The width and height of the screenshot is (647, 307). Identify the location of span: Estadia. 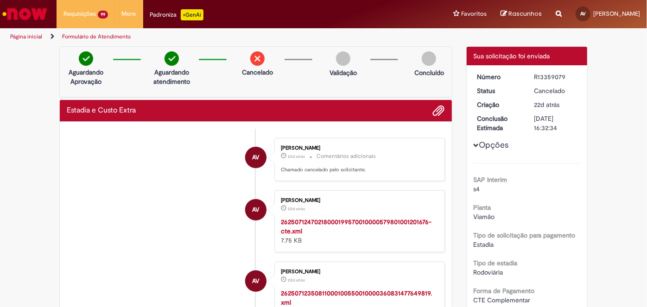
(484, 245).